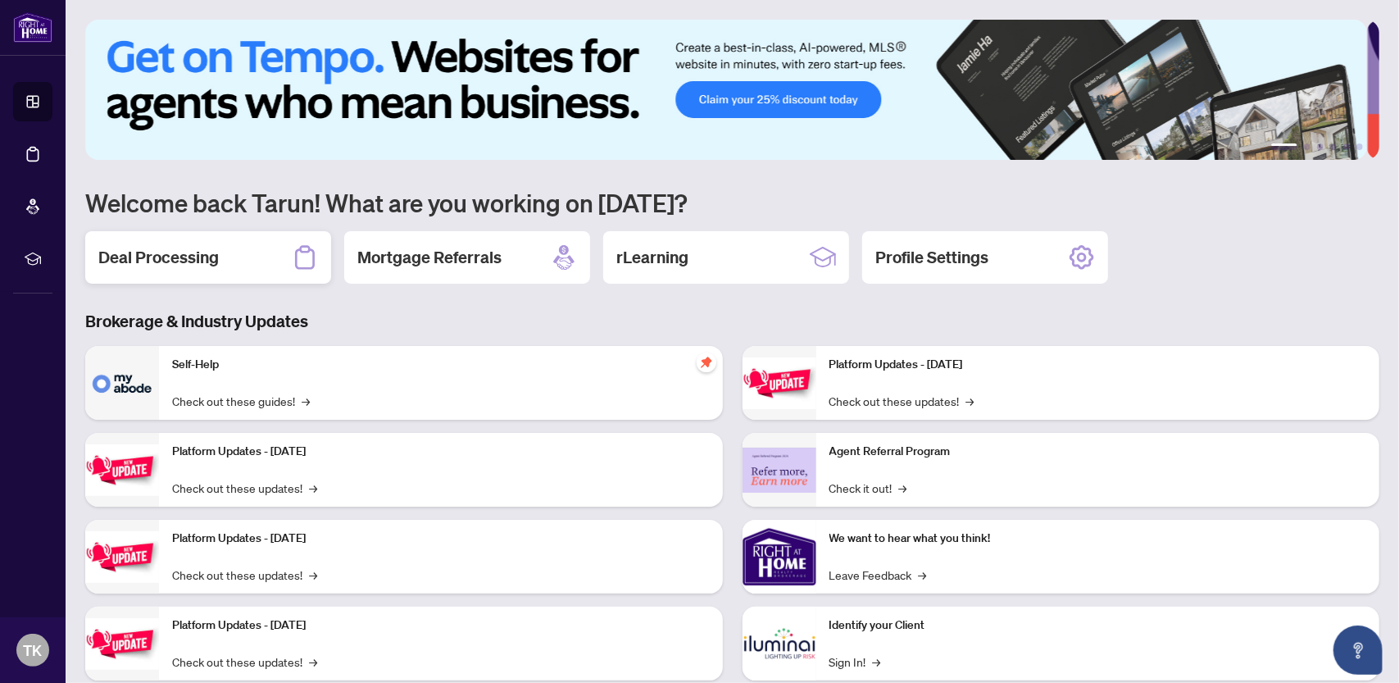 The width and height of the screenshot is (1399, 683). Describe the element at coordinates (706, 362) in the screenshot. I see `span: pushpin` at that location.